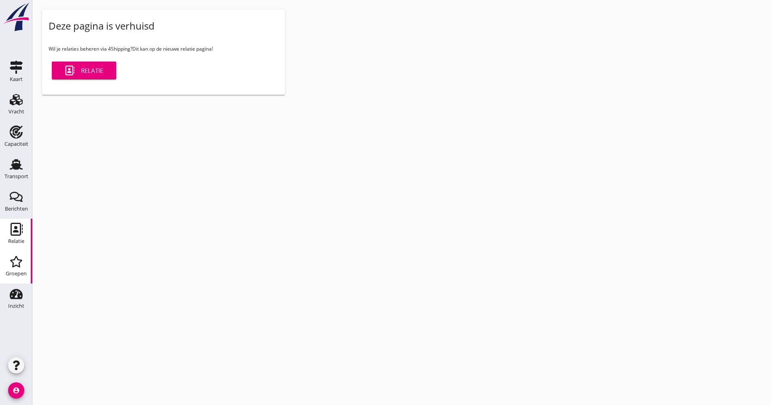  What do you see at coordinates (16, 176) in the screenshot?
I see `div: Transport` at bounding box center [16, 176].